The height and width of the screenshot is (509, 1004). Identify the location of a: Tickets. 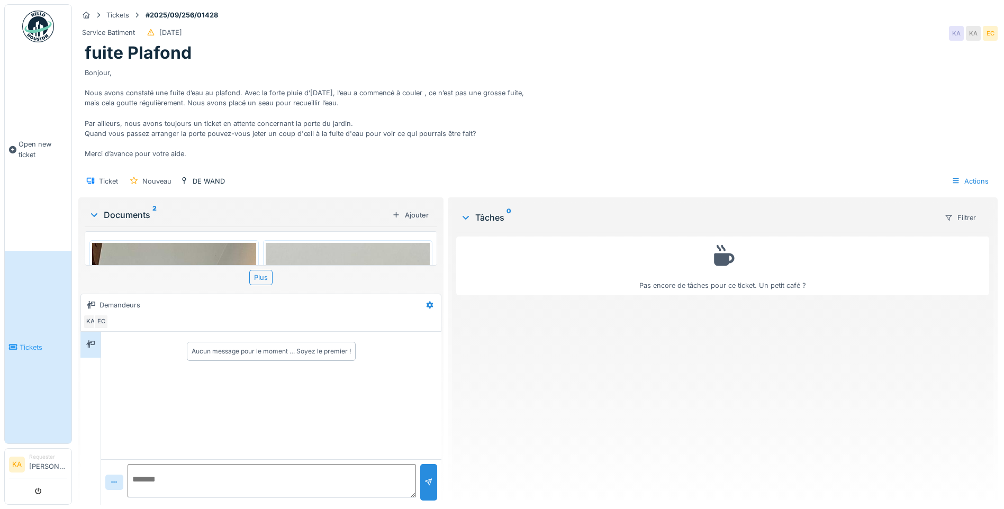
(38, 347).